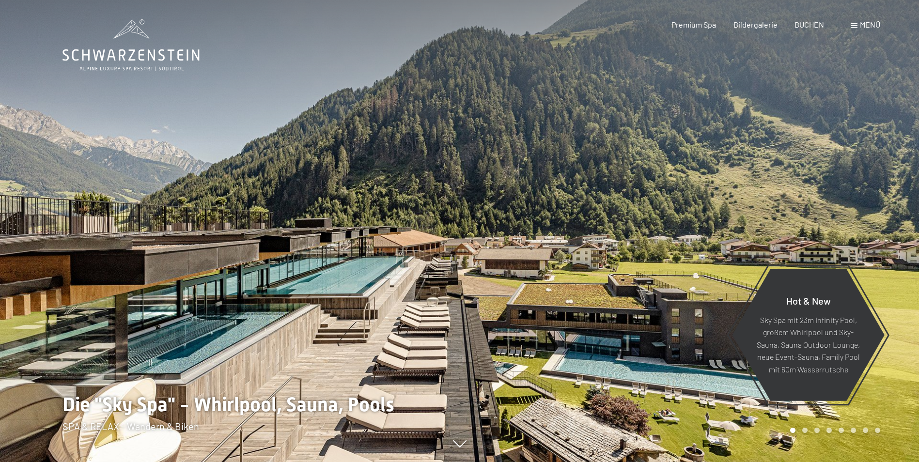 This screenshot has height=462, width=919. What do you see at coordinates (809, 300) in the screenshot?
I see `span: Hot & New` at bounding box center [809, 300].